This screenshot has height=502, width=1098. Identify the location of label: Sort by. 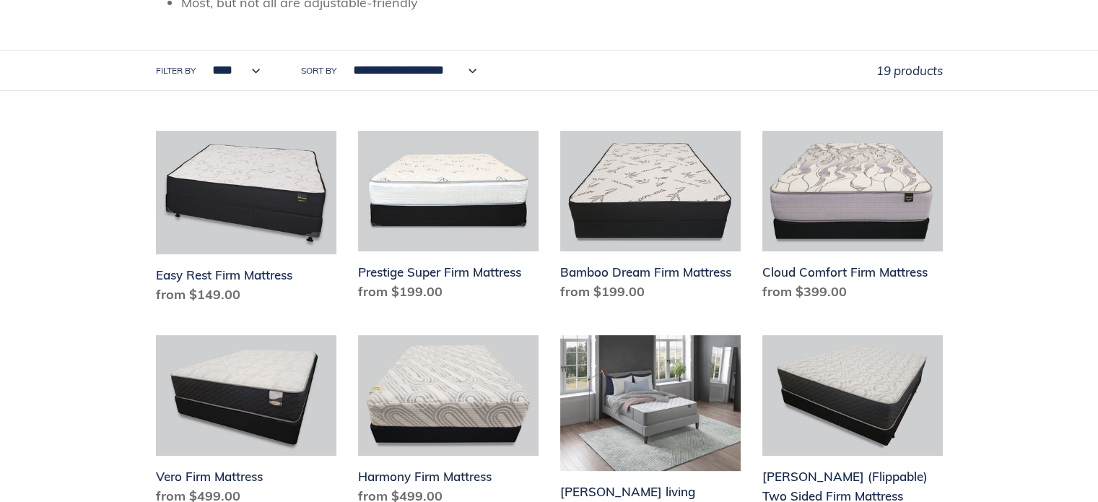
(318, 71).